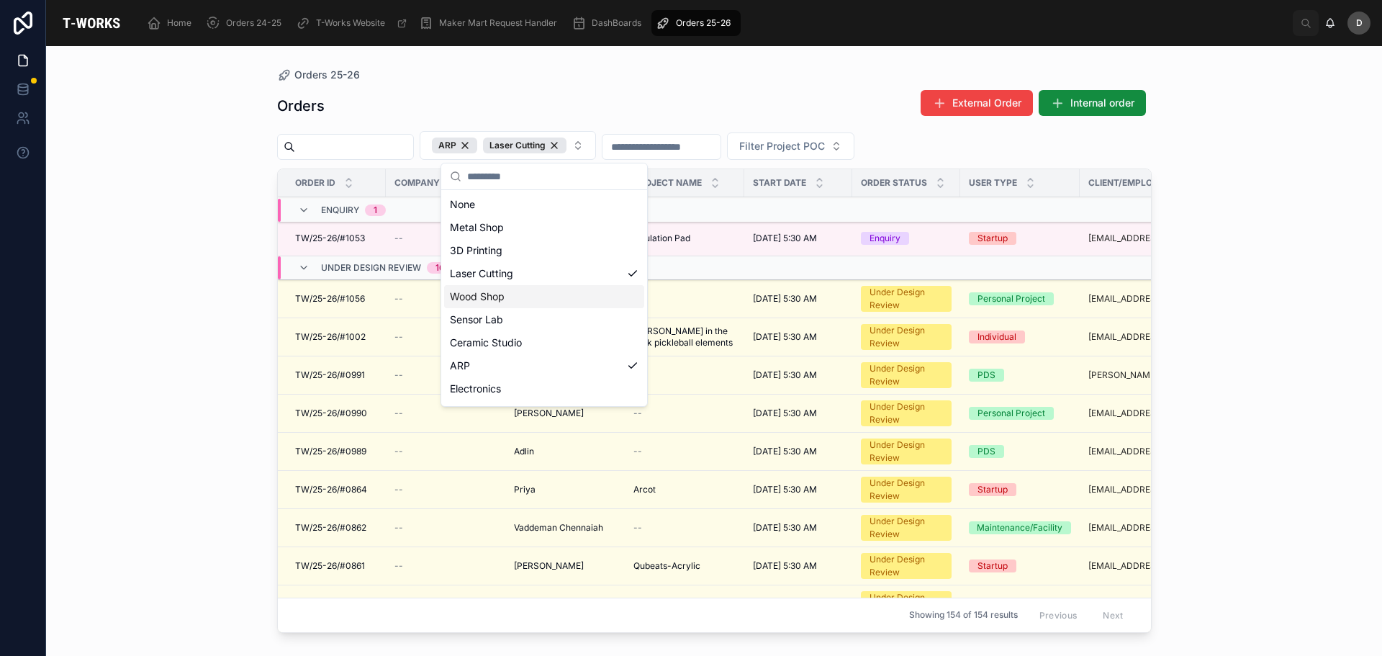  What do you see at coordinates (336, 299) in the screenshot?
I see `a: TW/25-26/#1056` at bounding box center [336, 299].